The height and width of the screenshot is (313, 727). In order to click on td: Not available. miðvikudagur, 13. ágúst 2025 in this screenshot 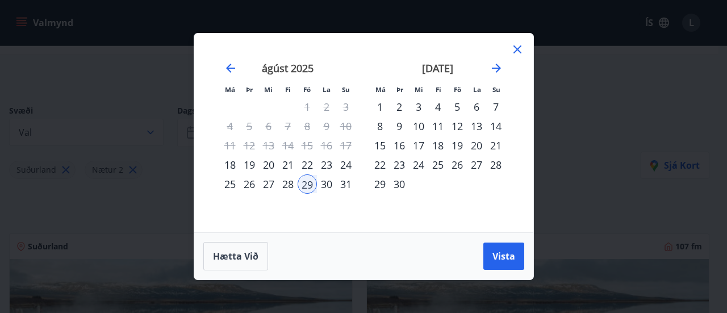, I will do `click(268, 145)`.